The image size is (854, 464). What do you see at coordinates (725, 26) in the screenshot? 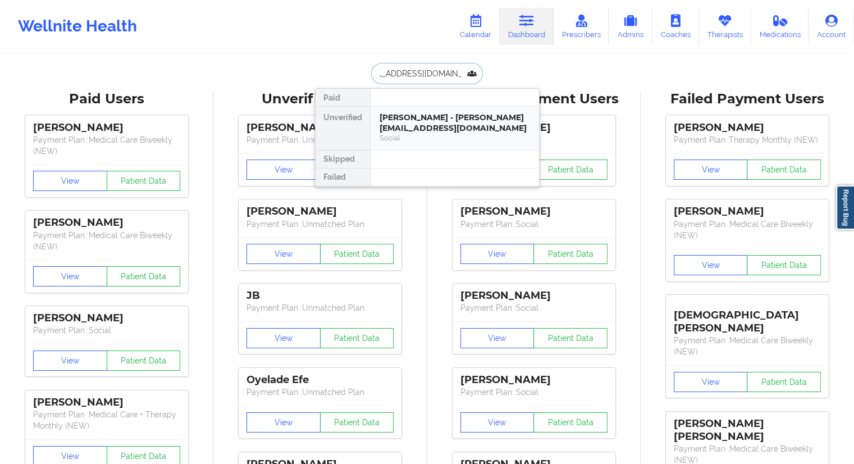
I see `a: Therapists` at bounding box center [725, 26].